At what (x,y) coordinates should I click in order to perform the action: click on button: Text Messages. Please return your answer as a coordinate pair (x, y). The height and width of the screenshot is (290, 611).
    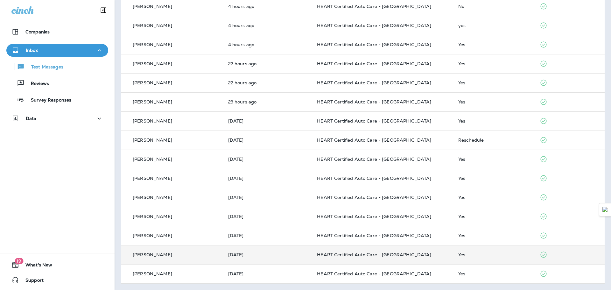
    Looking at the image, I should click on (57, 67).